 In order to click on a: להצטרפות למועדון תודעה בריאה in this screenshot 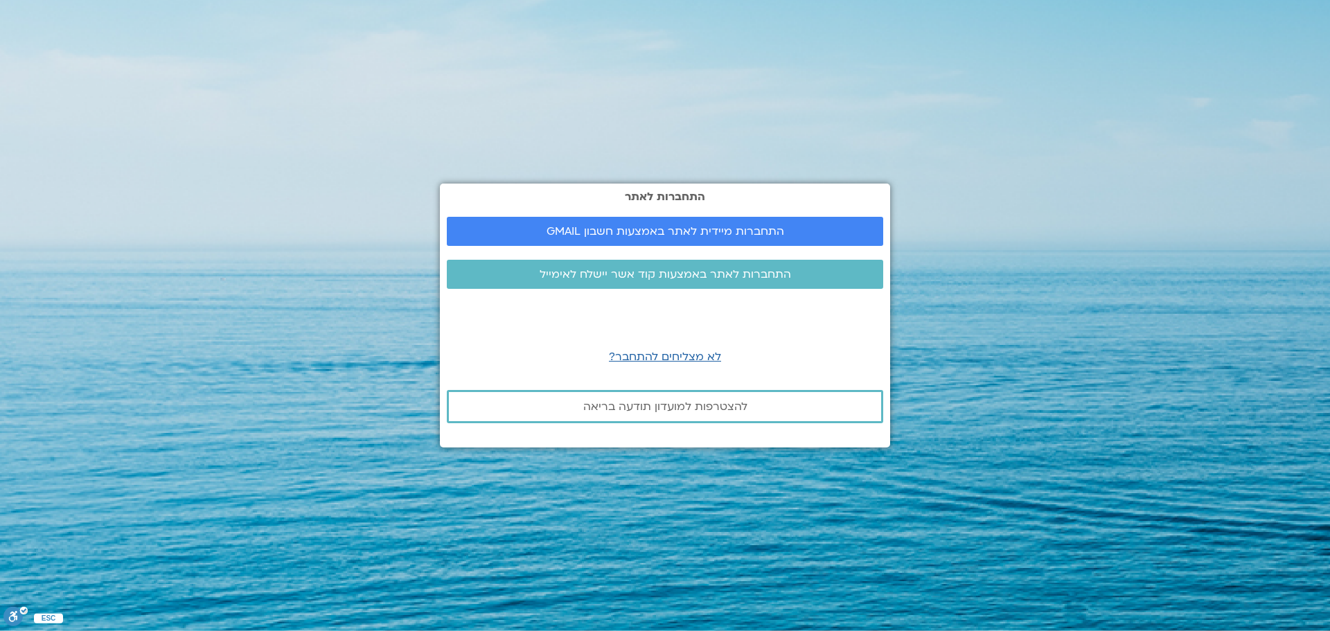, I will do `click(665, 407)`.